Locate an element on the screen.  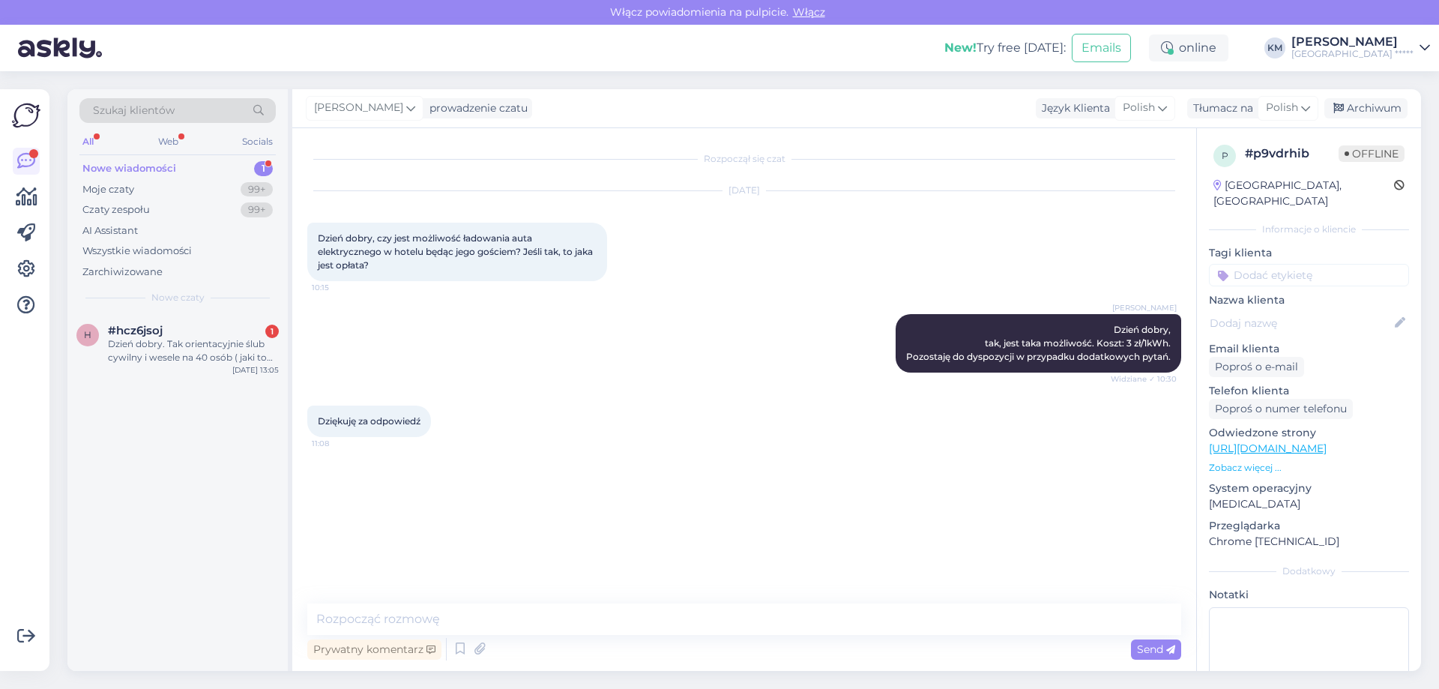
span: #hcz6jsoj is located at coordinates (135, 330).